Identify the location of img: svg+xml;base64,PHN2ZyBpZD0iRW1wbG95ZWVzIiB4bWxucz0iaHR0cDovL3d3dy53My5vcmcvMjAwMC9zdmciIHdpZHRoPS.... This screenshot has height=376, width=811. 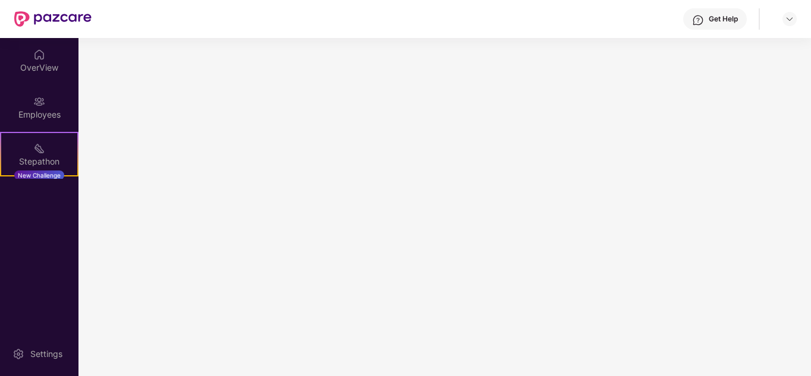
(39, 102).